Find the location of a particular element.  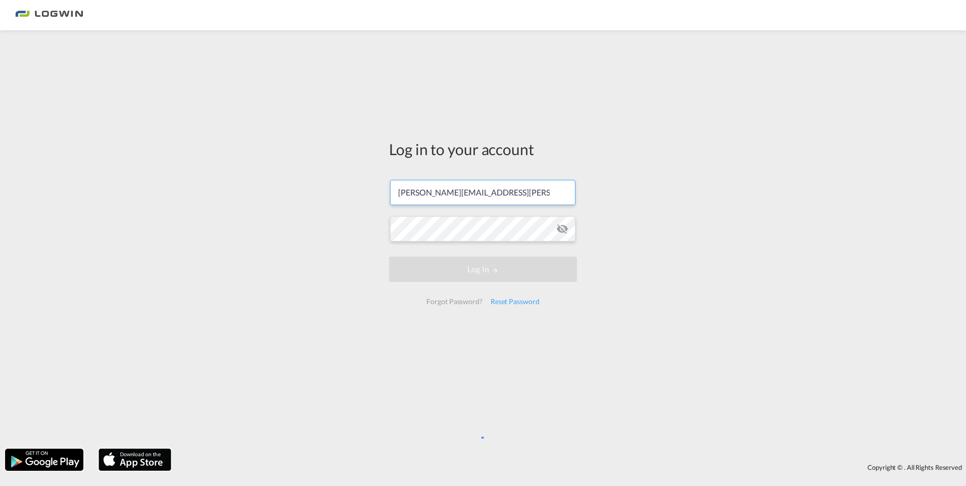

div: Reset Password is located at coordinates (515, 302).